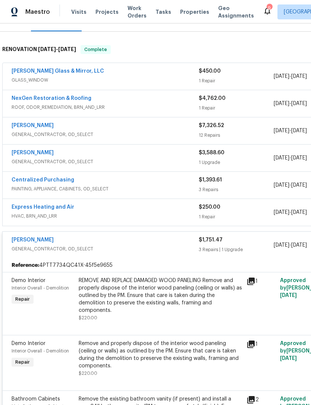 This screenshot has width=311, height=405. What do you see at coordinates (236, 12) in the screenshot?
I see `span: Geo Assignments` at bounding box center [236, 12].